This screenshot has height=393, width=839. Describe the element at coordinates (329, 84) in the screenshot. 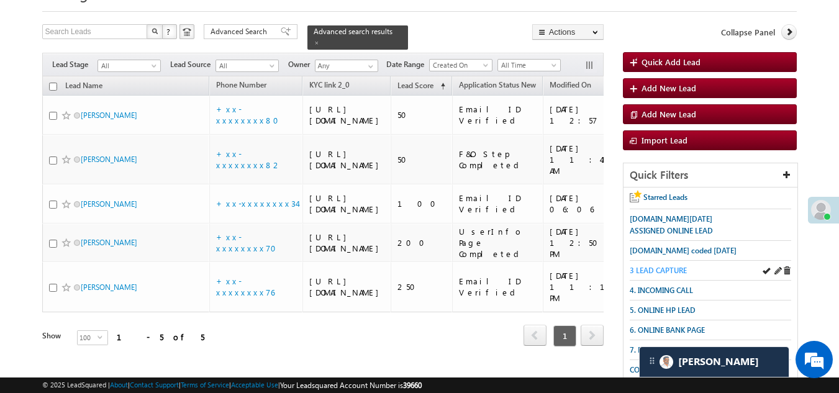

I see `span: KYC link 2_0` at that location.